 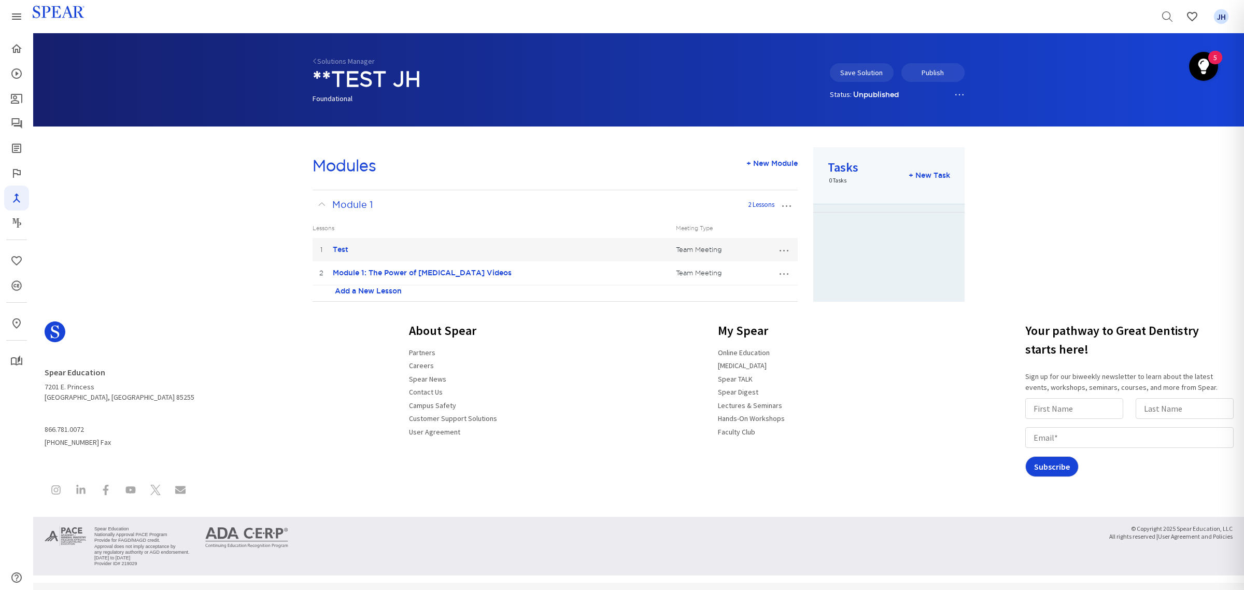 I want to click on a: Help, so click(x=17, y=578).